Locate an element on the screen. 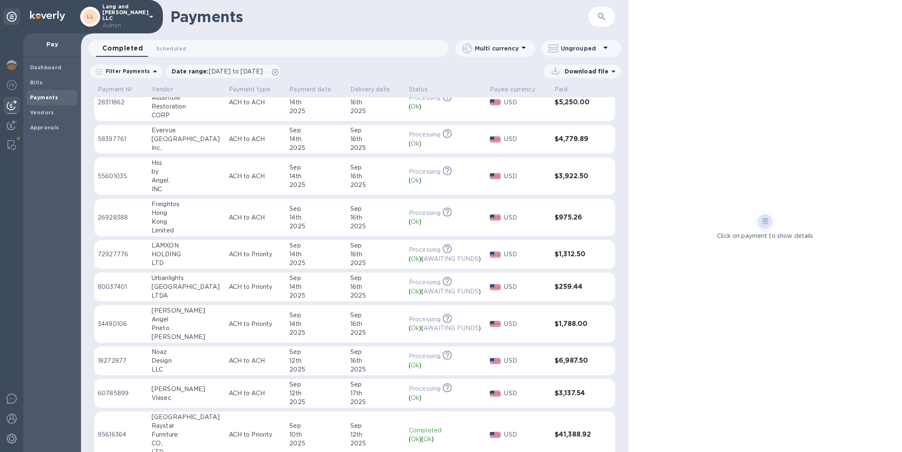 The image size is (902, 452). div: LTD is located at coordinates (187, 263).